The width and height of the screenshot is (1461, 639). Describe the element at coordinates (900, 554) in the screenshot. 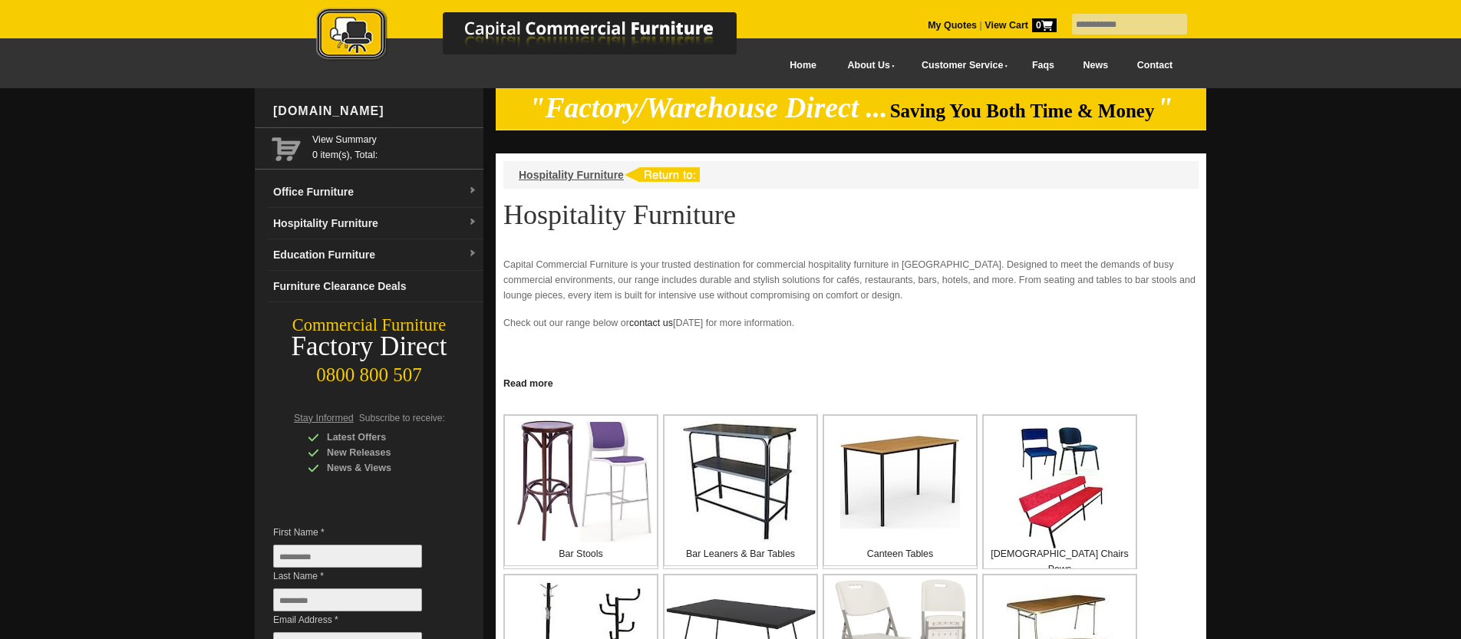

I see `p: Canteen Tables` at that location.